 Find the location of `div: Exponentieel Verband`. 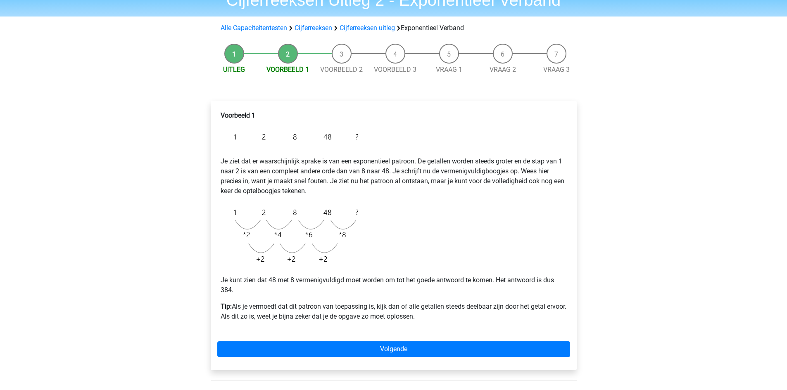

div: Exponentieel Verband is located at coordinates (394, 28).